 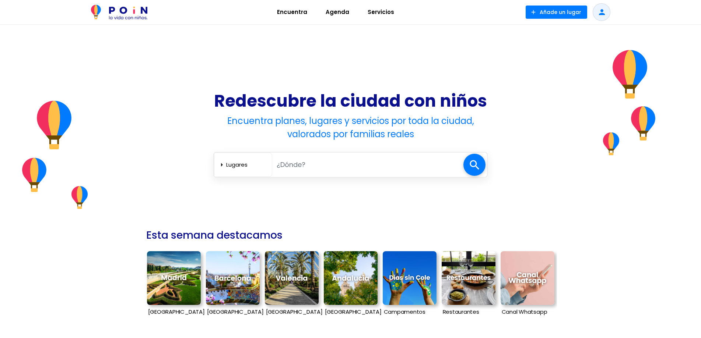 I want to click on a: Campamentos, so click(x=410, y=285).